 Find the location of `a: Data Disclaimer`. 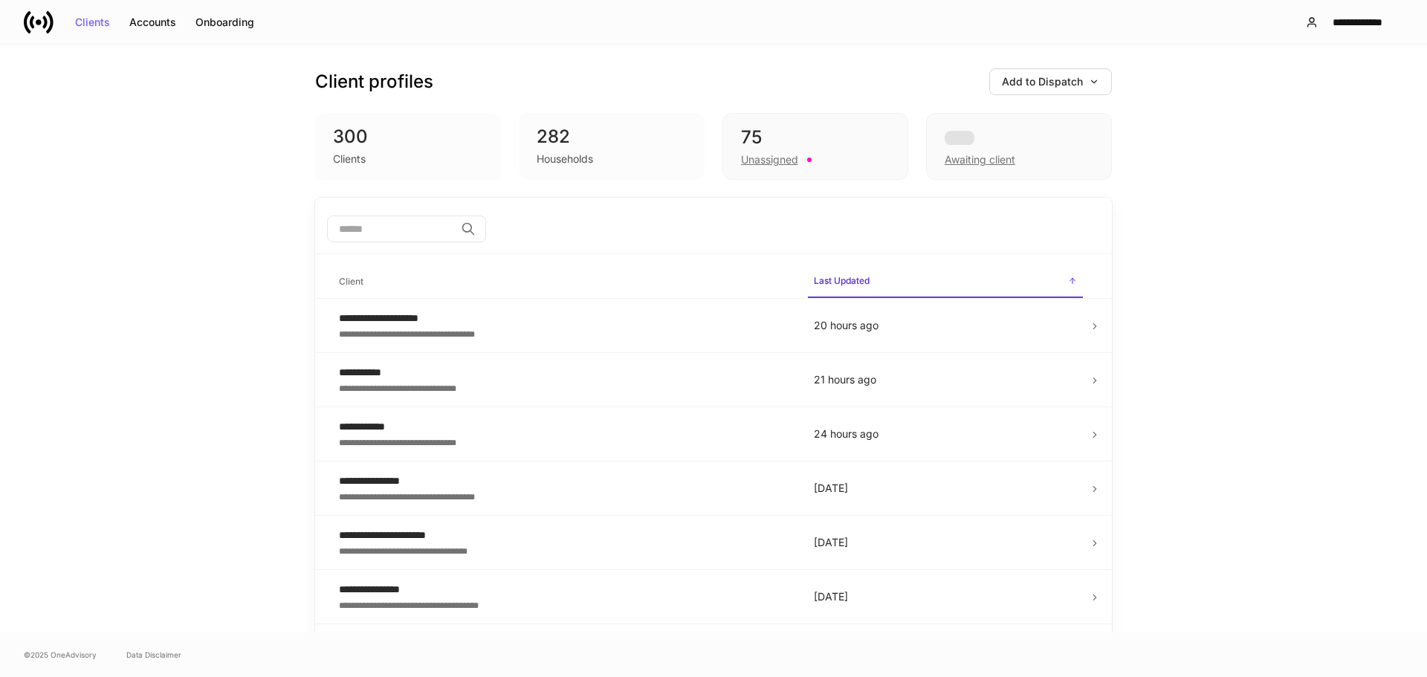

a: Data Disclaimer is located at coordinates (154, 655).